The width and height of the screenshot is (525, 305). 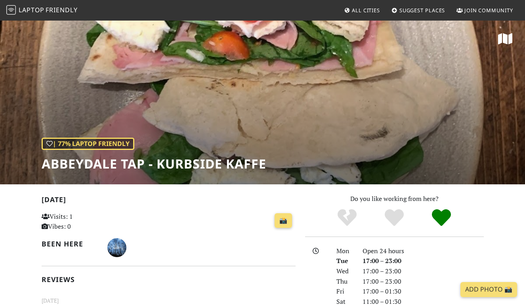 I want to click on div: Open 24 hours, so click(x=423, y=251).